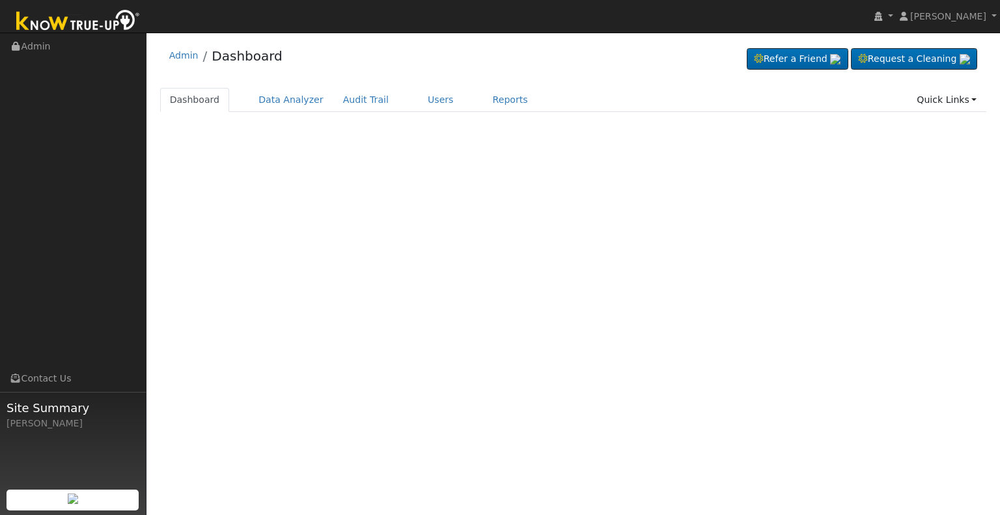 The width and height of the screenshot is (1000, 515). I want to click on a: Audit Trail, so click(366, 100).